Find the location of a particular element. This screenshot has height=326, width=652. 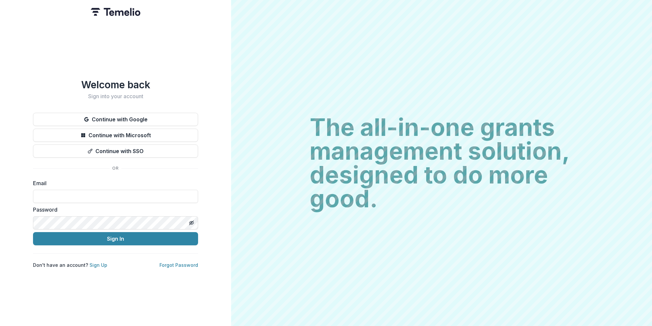

h1: Welcome back is located at coordinates (116, 85).